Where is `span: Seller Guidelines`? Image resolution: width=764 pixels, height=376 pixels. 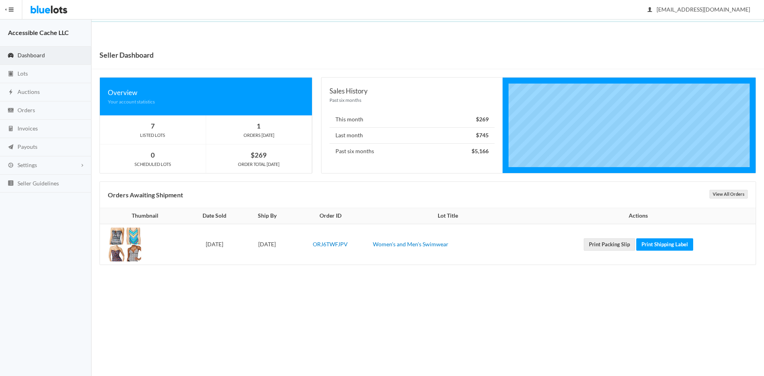
span: Seller Guidelines is located at coordinates (38, 183).